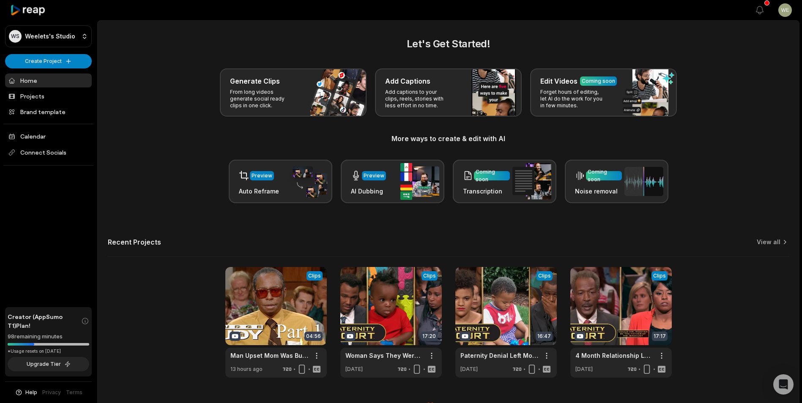 Image resolution: width=802 pixels, height=403 pixels. What do you see at coordinates (262, 99) in the screenshot?
I see `p: From long videos generate social ready clips in one click.` at bounding box center [262, 99].